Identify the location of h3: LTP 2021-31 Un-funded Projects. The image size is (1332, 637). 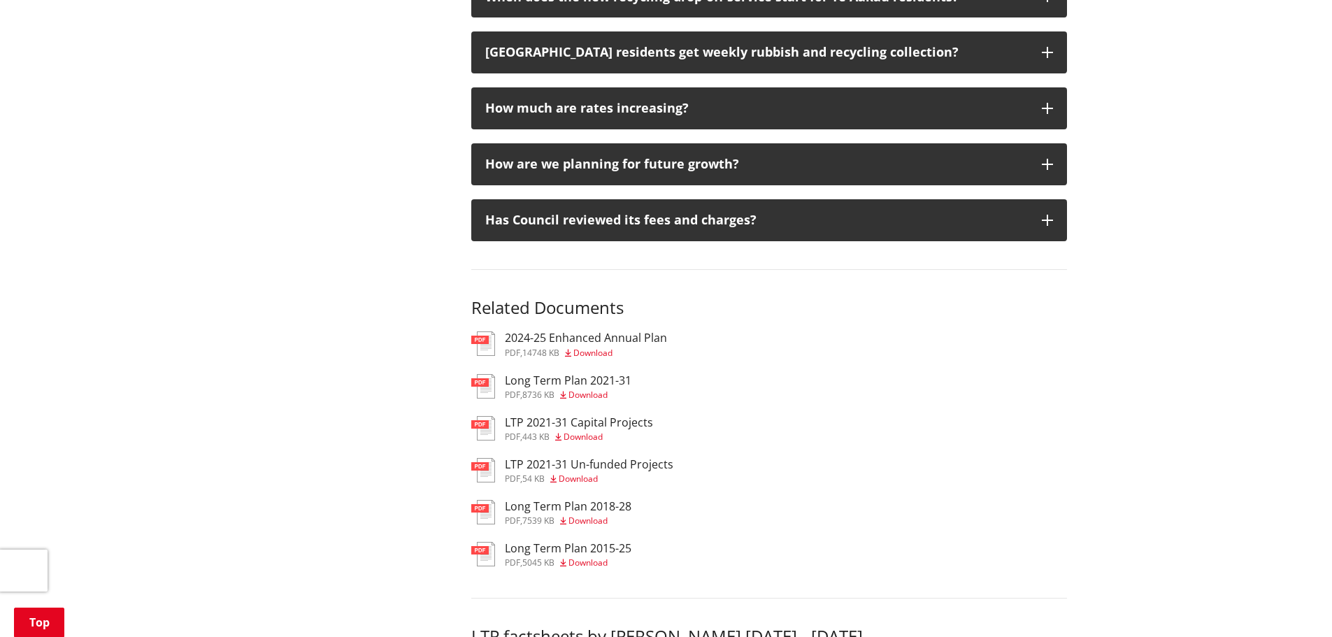
(589, 464).